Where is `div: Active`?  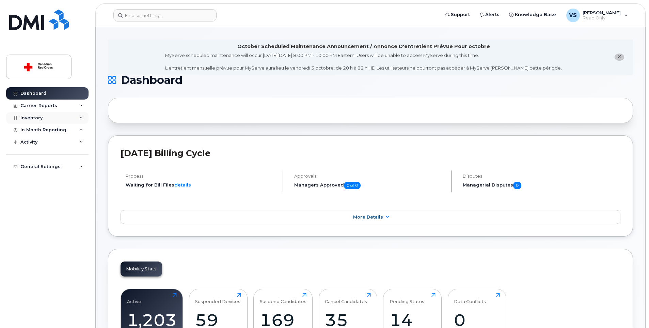 div: Active is located at coordinates (134, 298).